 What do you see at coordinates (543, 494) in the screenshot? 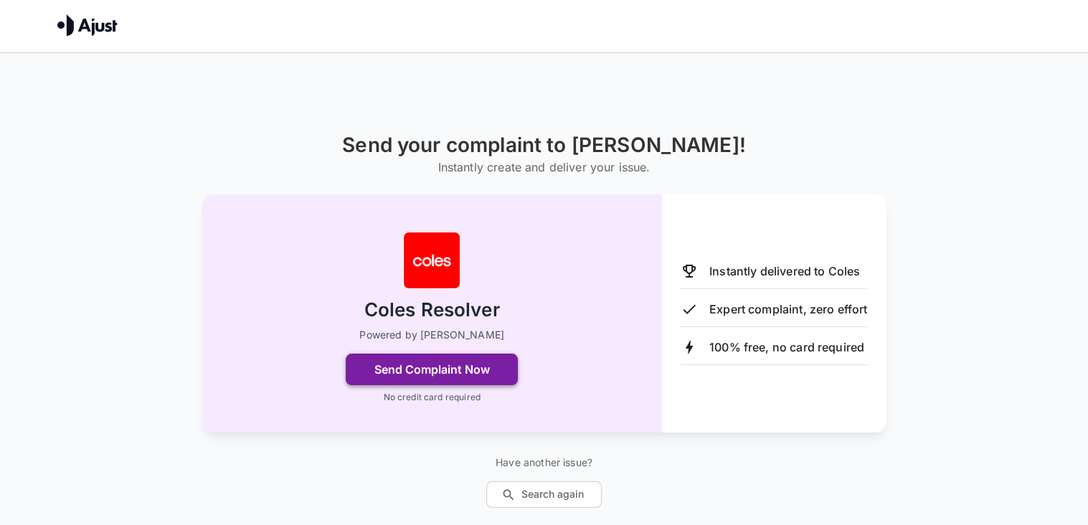
I see `button: Search again` at bounding box center [543, 494].